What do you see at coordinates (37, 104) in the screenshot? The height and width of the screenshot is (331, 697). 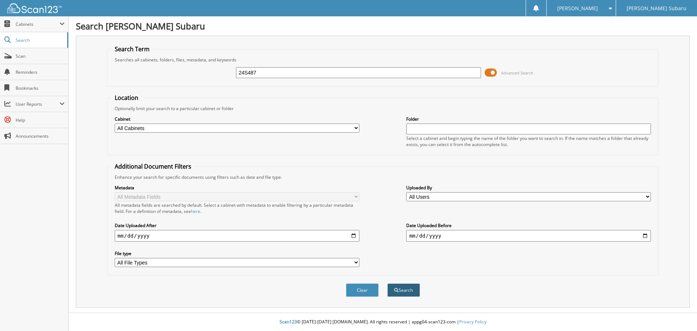 I see `span: User Reports` at bounding box center [37, 104].